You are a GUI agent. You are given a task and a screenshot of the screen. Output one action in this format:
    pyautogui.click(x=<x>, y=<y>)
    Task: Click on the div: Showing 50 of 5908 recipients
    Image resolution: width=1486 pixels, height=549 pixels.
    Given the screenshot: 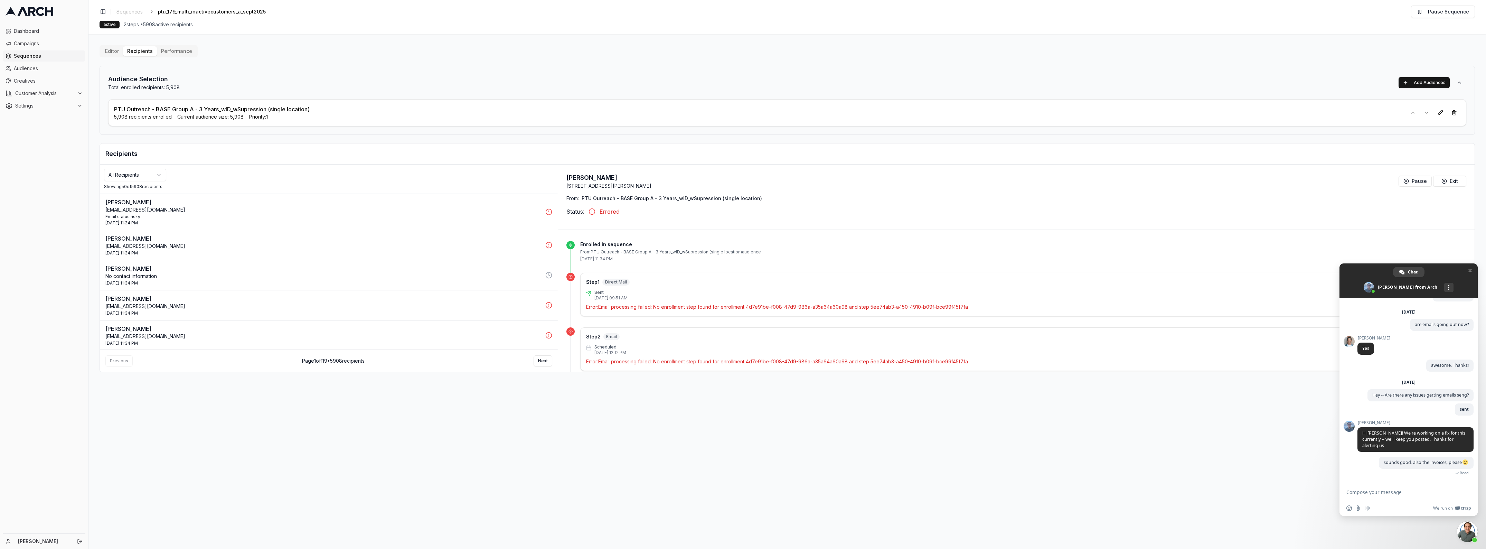 What is the action you would take?
    pyautogui.click(x=329, y=187)
    